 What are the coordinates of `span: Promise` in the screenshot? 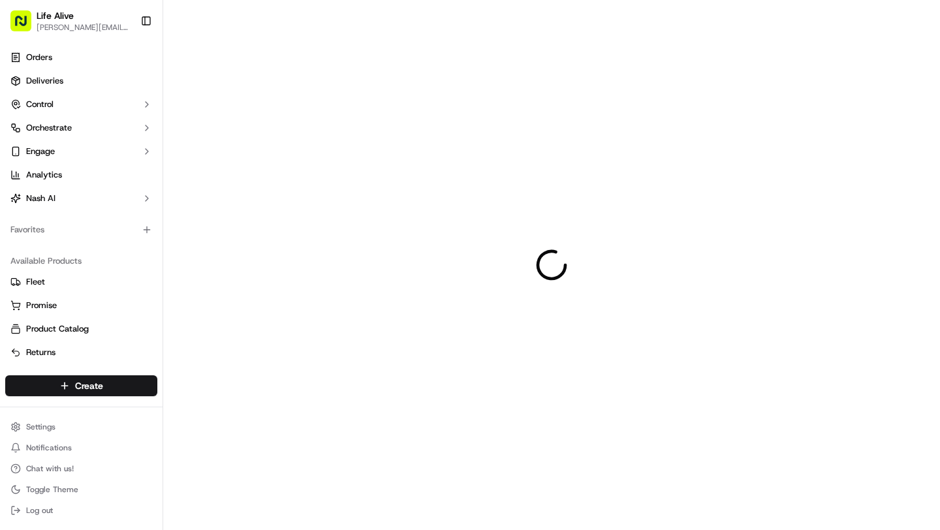 It's located at (41, 306).